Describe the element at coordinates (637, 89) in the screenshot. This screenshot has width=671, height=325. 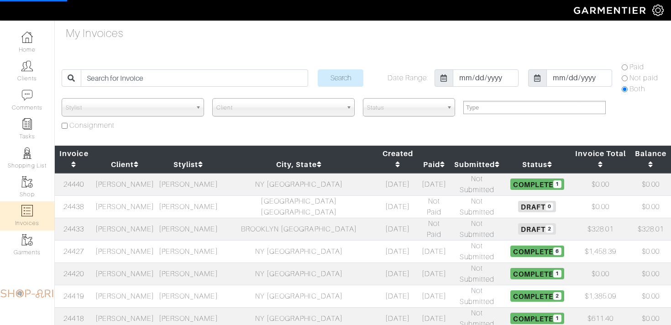
I see `label: Both` at that location.